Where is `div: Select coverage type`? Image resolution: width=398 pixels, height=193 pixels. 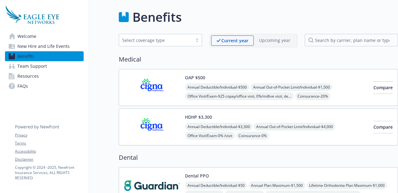 div: Select coverage type is located at coordinates (156, 40).